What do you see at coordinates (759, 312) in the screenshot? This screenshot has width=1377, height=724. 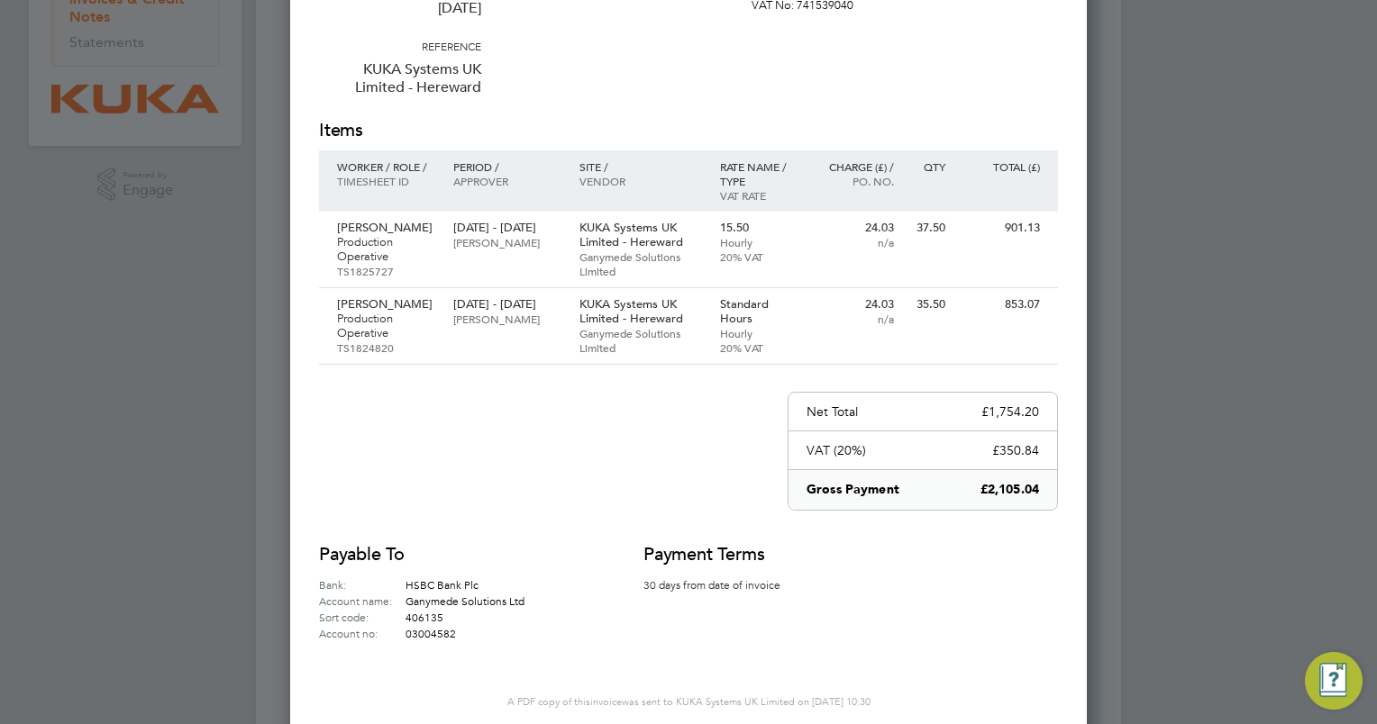 I see `p: Standard Hours` at bounding box center [759, 312].